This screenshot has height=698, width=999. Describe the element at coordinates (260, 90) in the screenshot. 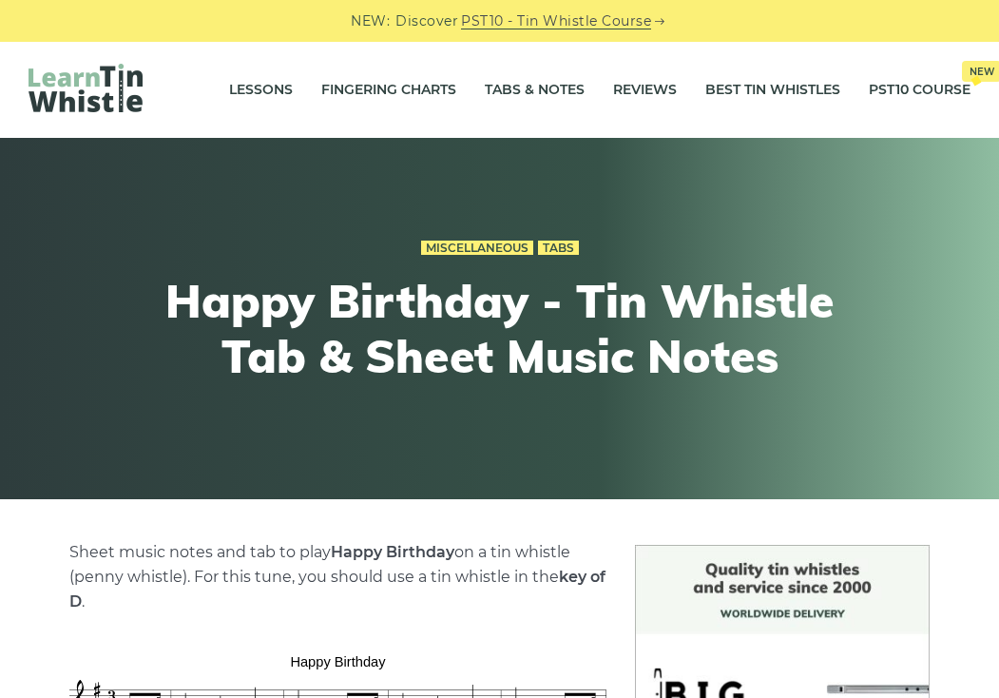

I see `a: Lessons` at that location.